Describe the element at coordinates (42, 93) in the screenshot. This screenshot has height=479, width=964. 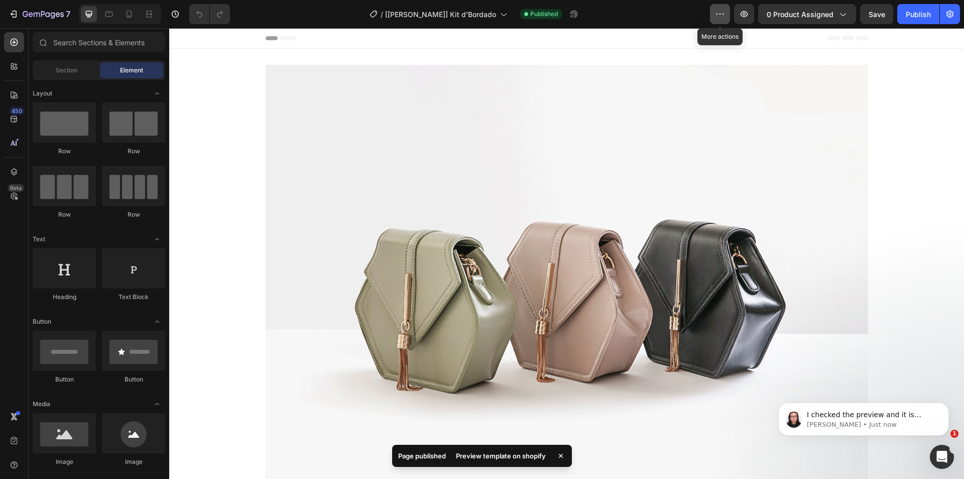
I see `span: Layout` at that location.